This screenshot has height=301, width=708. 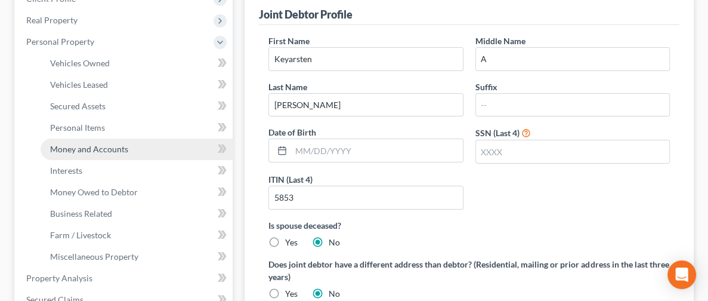 What do you see at coordinates (291, 179) in the screenshot?
I see `label: ITIN (Last 4)` at bounding box center [291, 179].